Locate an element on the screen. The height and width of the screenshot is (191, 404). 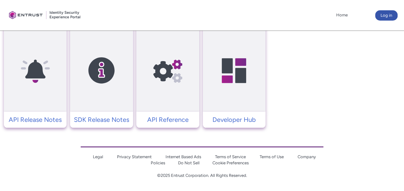
img: Developer Hub is located at coordinates (234, 70).